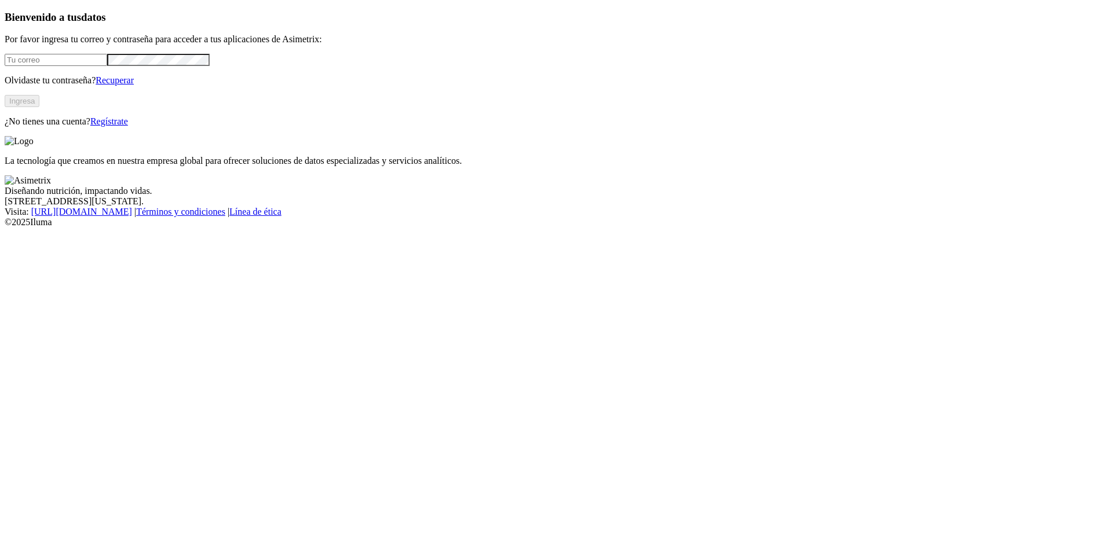  Describe the element at coordinates (556, 39) in the screenshot. I see `p: Por favor ingresa tu correo y contraseña para acceder a tus aplicaciones de Asimetrix:` at that location.